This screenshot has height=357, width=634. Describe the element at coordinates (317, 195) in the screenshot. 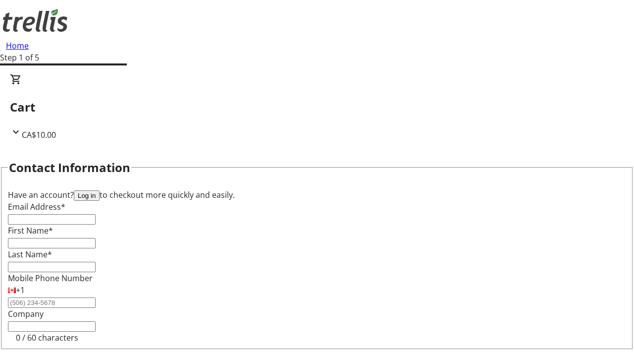

I see `div: Have an account? to checkout more quickly and easily.` at that location.